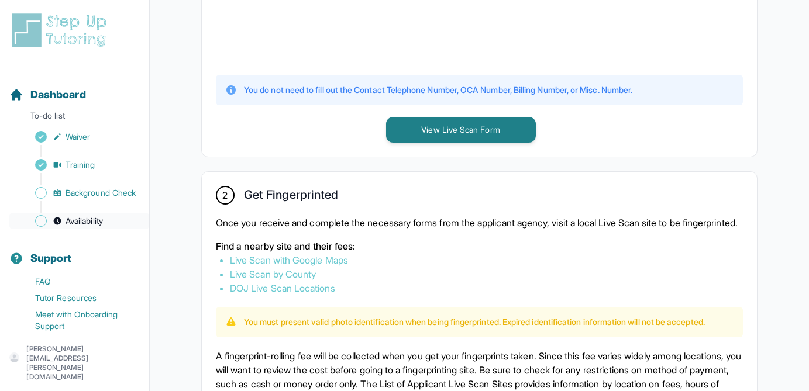 The height and width of the screenshot is (391, 809). What do you see at coordinates (80, 165) in the screenshot?
I see `span: Training` at bounding box center [80, 165].